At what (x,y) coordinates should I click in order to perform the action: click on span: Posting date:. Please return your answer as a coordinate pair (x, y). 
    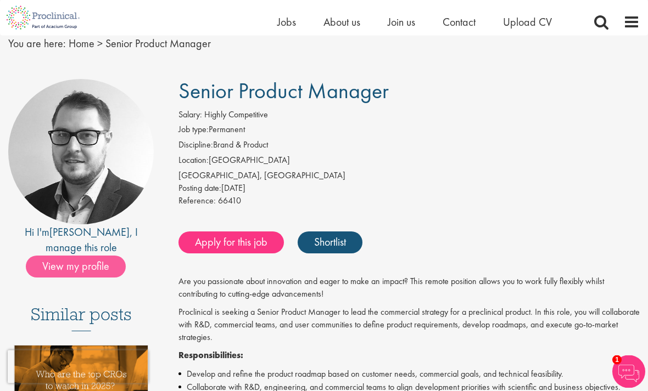
    Looking at the image, I should click on (200, 188).